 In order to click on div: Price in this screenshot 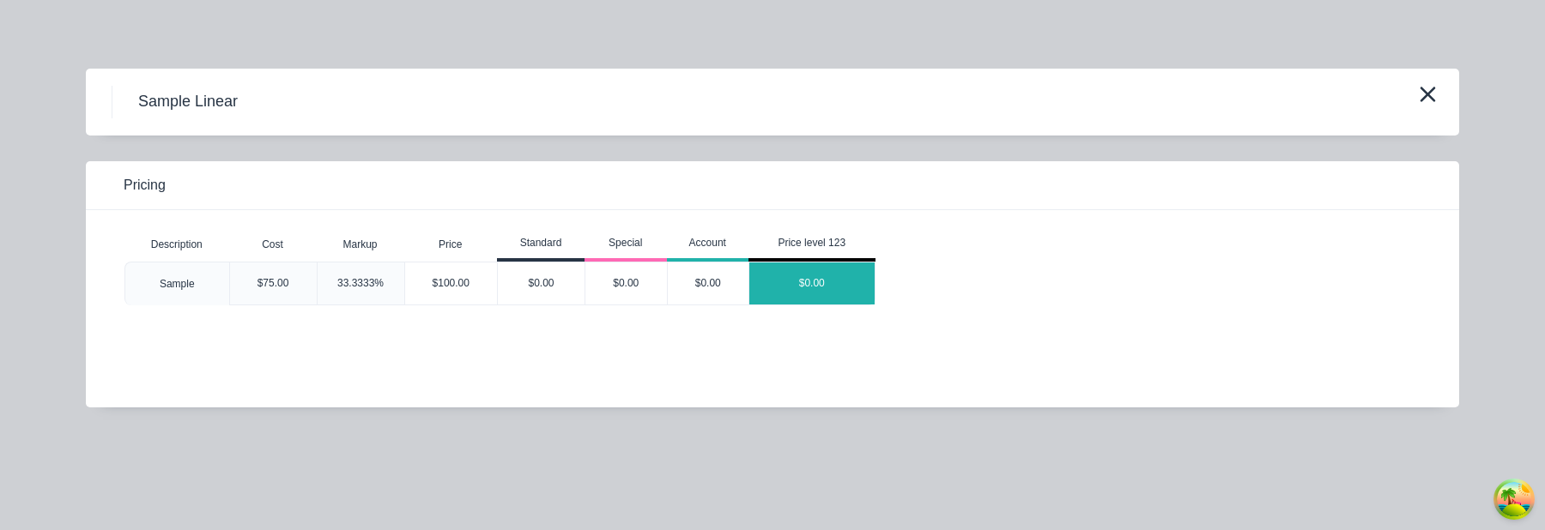, I will do `click(451, 245)`.